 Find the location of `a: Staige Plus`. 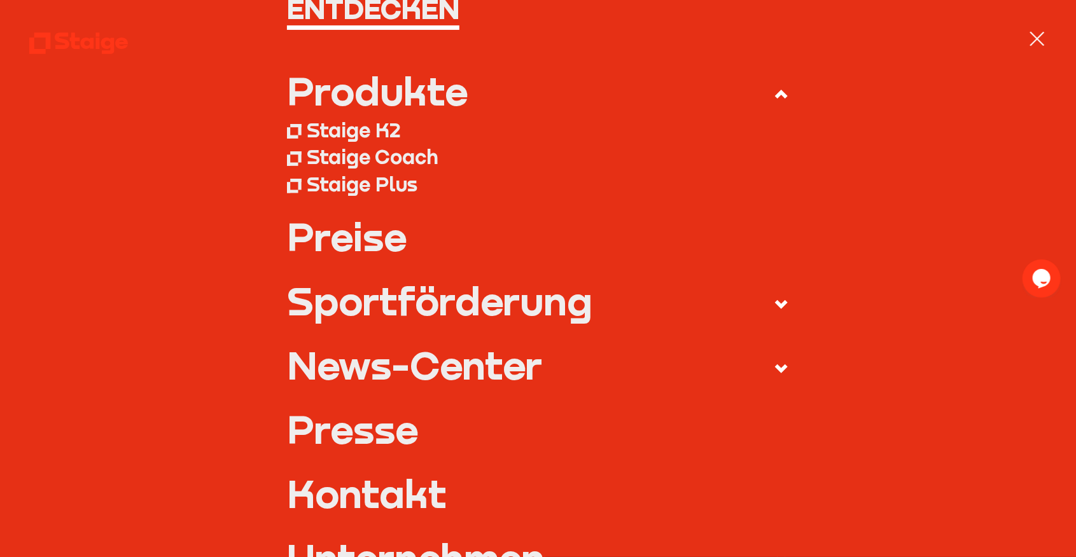

a: Staige Plus is located at coordinates (538, 184).